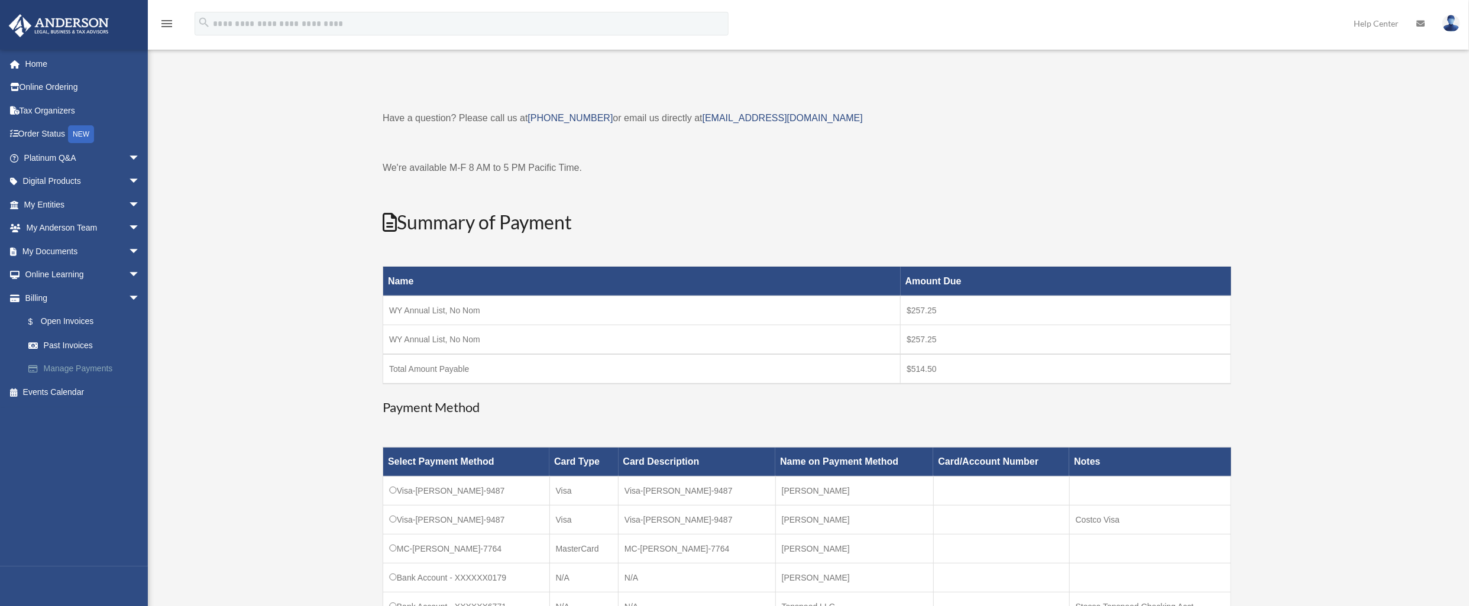 The width and height of the screenshot is (1469, 606). What do you see at coordinates (584, 549) in the screenshot?
I see `td: MasterCard` at bounding box center [584, 549].